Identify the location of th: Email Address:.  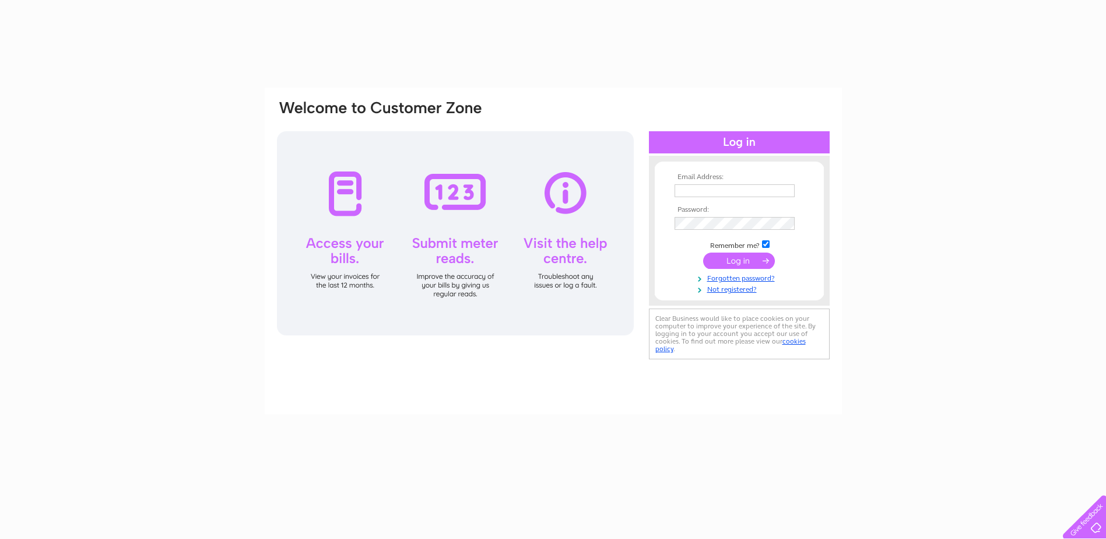
(739, 177).